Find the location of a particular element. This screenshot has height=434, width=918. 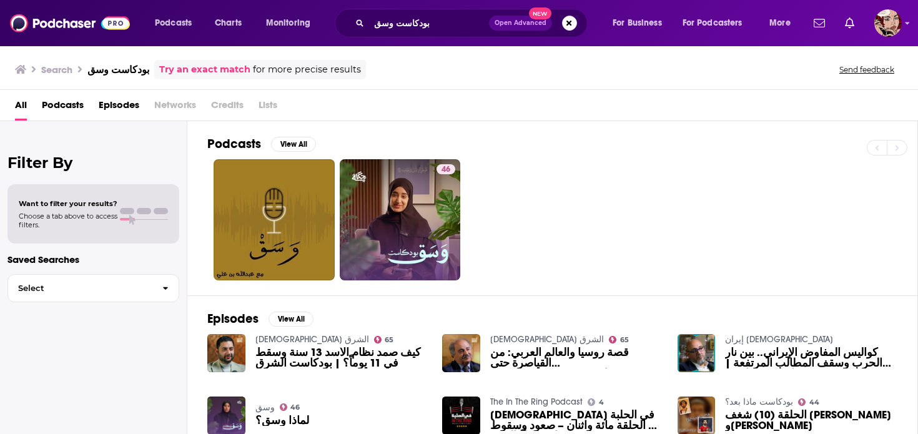

a: Podchaser - Follow, Share and Rate Podcasts is located at coordinates (70, 23).